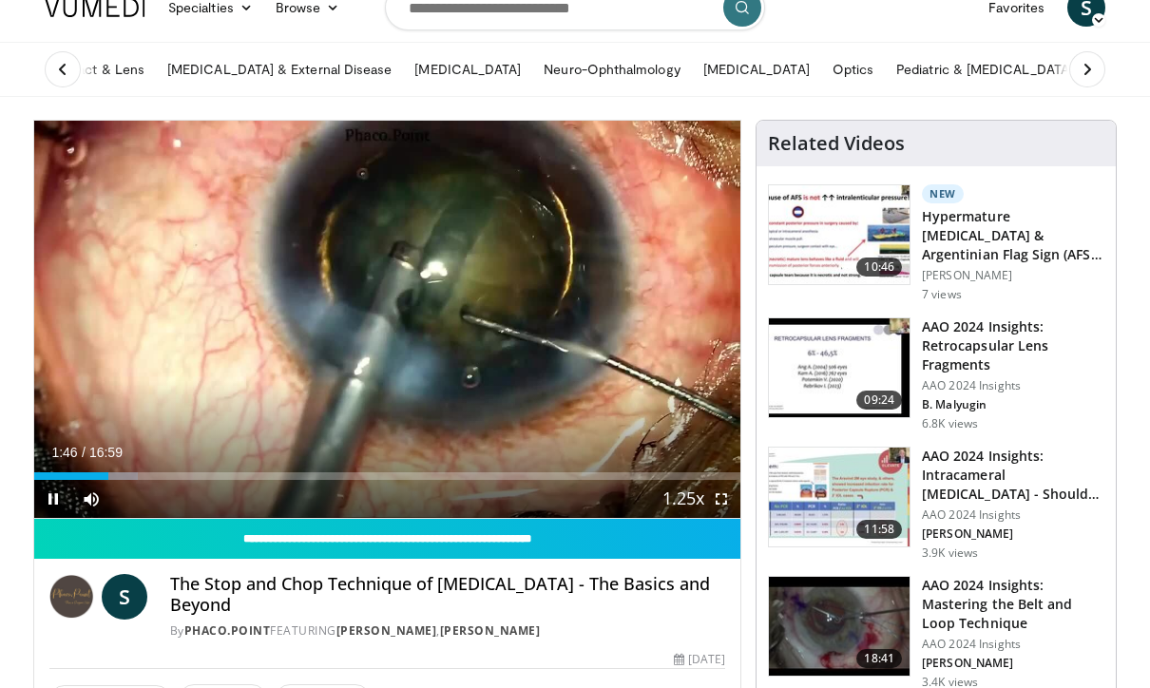 The height and width of the screenshot is (688, 1150). I want to click on img: 40c8dcf9-ac14-45af-8571-bda4a5b229bd.150x105_q85_crop-smart_upscale.jpg, so click(839, 235).